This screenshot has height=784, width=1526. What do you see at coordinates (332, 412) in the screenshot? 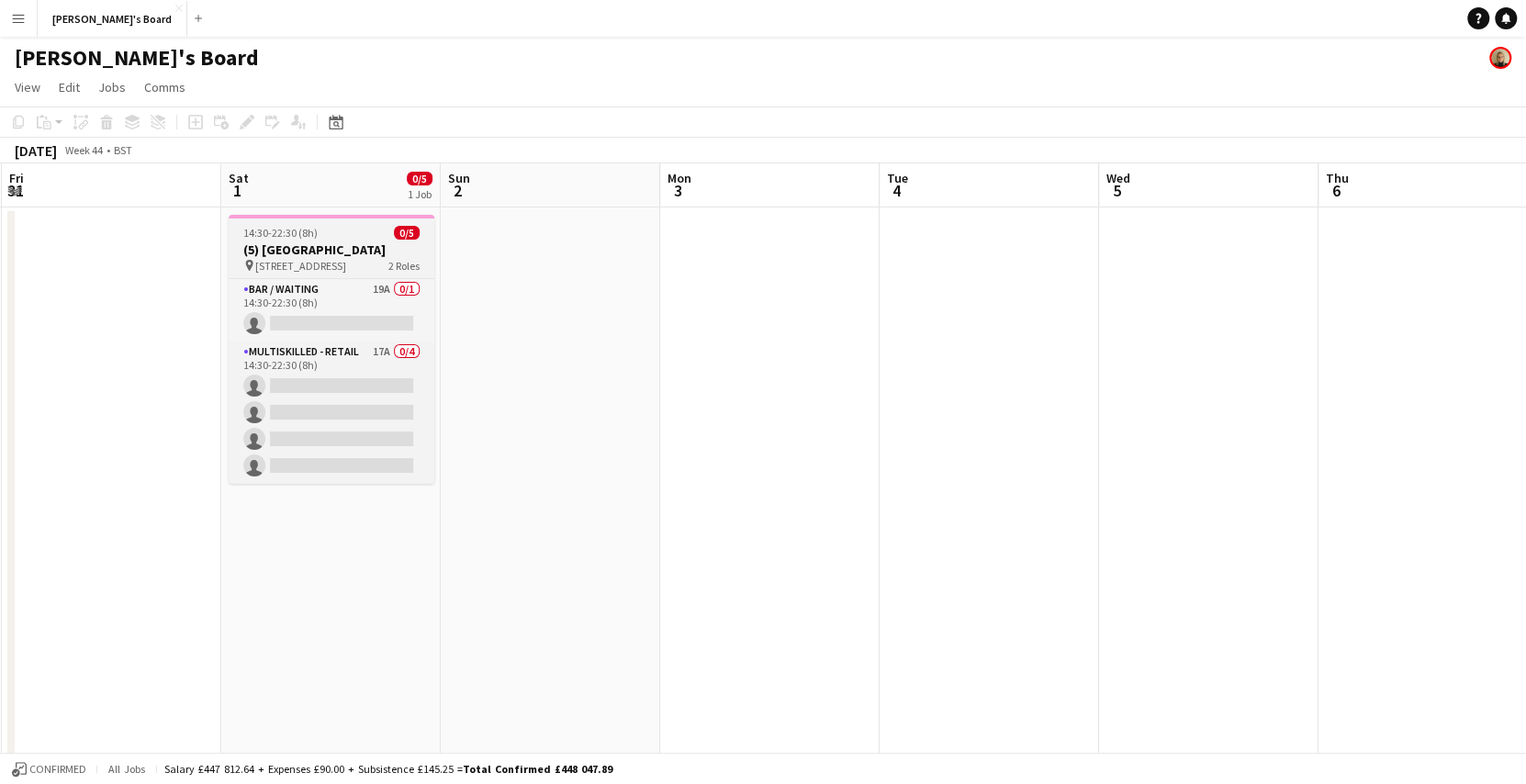
I see `app-card-role: Multiskilled - Retail17A0/414:30-22:30 (8h)` at bounding box center [332, 412].